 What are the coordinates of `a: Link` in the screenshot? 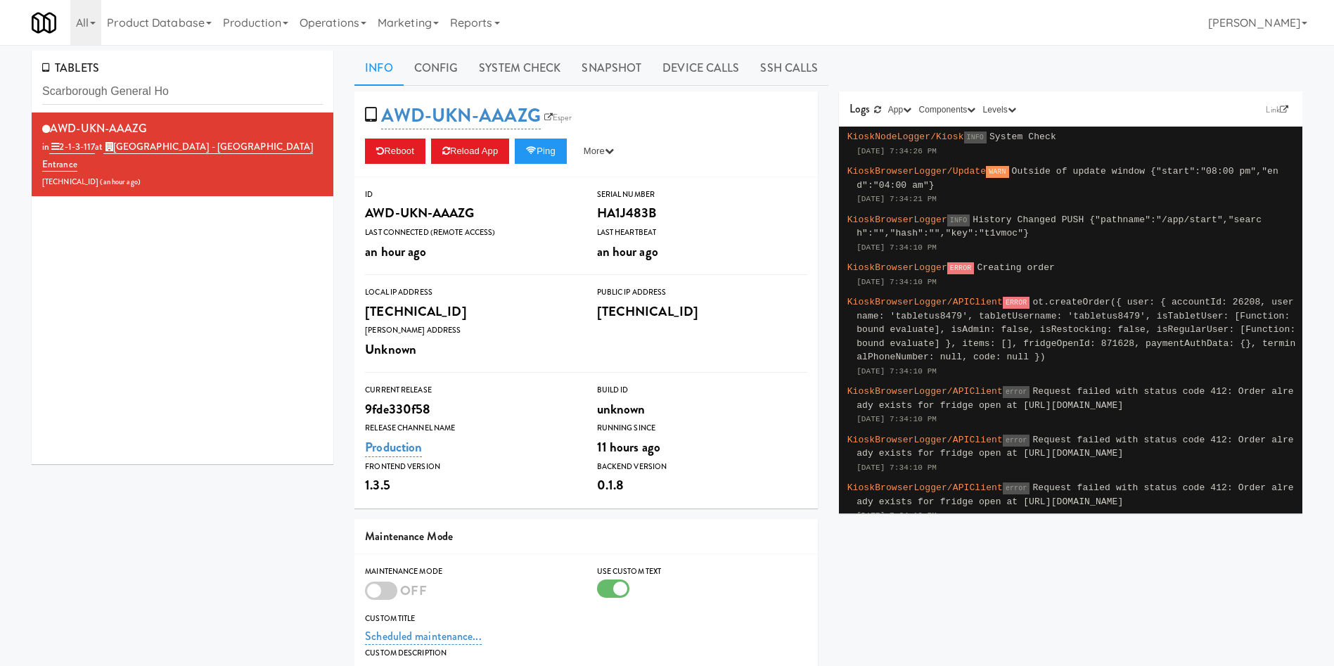 It's located at (1277, 110).